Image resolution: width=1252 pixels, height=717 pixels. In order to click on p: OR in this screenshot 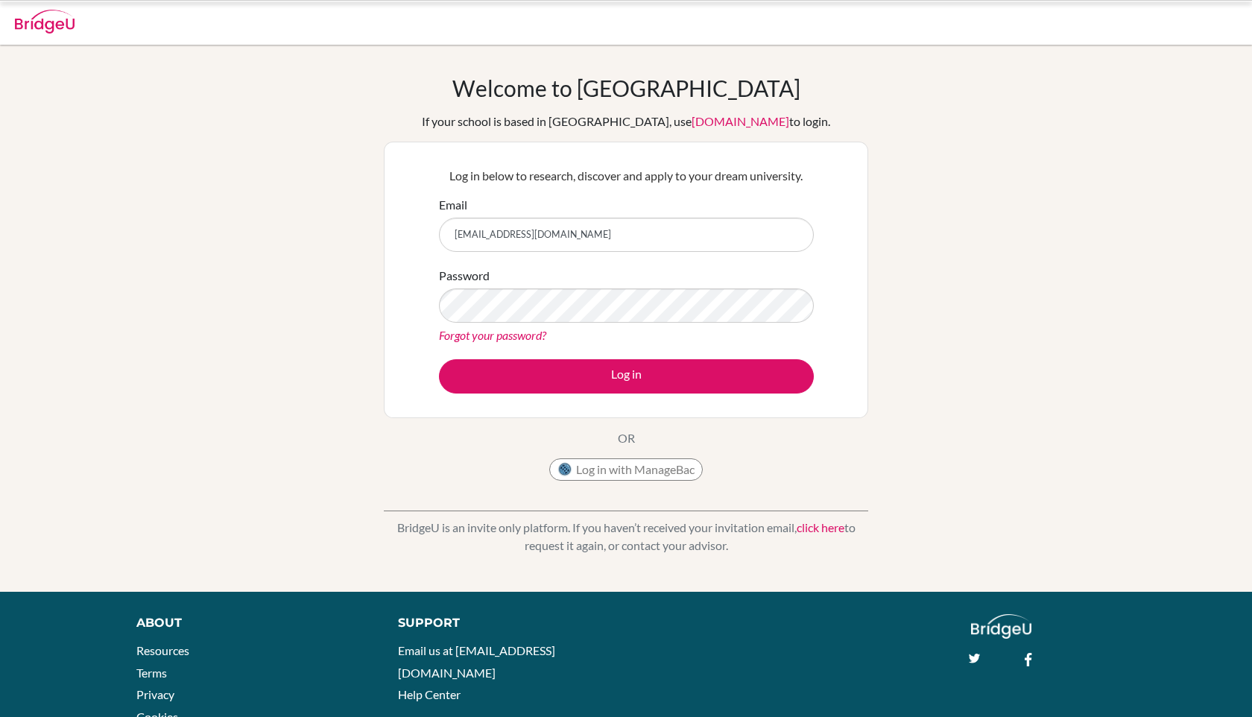, I will do `click(626, 438)`.